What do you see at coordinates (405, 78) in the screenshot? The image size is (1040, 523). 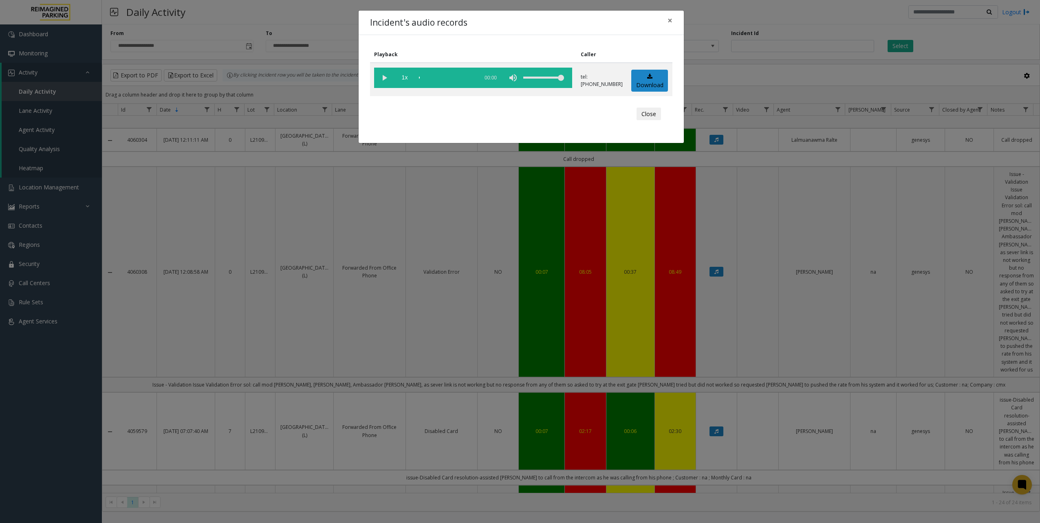 I see `span: playback speed button` at bounding box center [405, 78].